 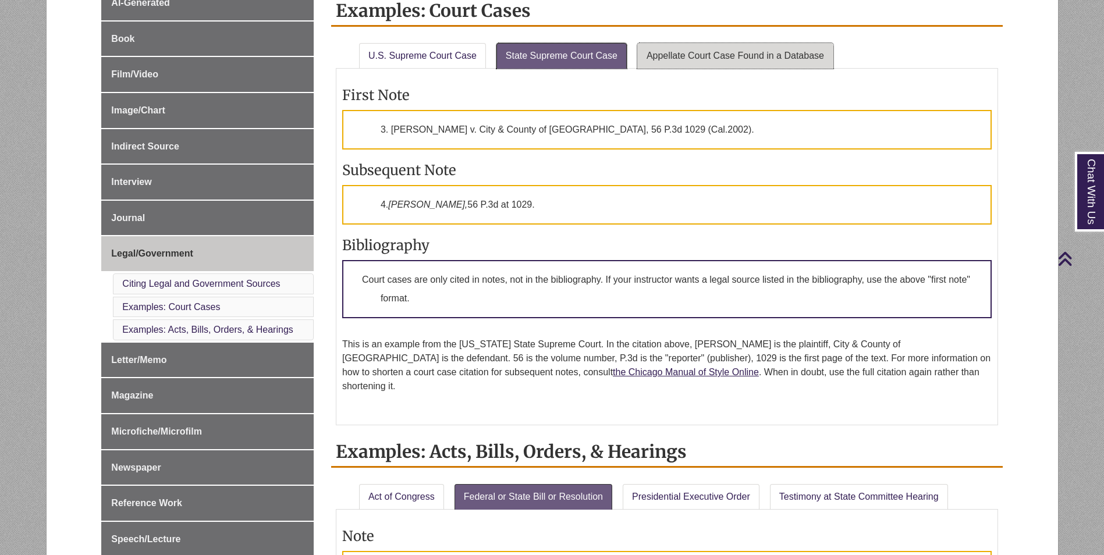 What do you see at coordinates (171, 307) in the screenshot?
I see `a: Examples: Court Cases` at bounding box center [171, 307].